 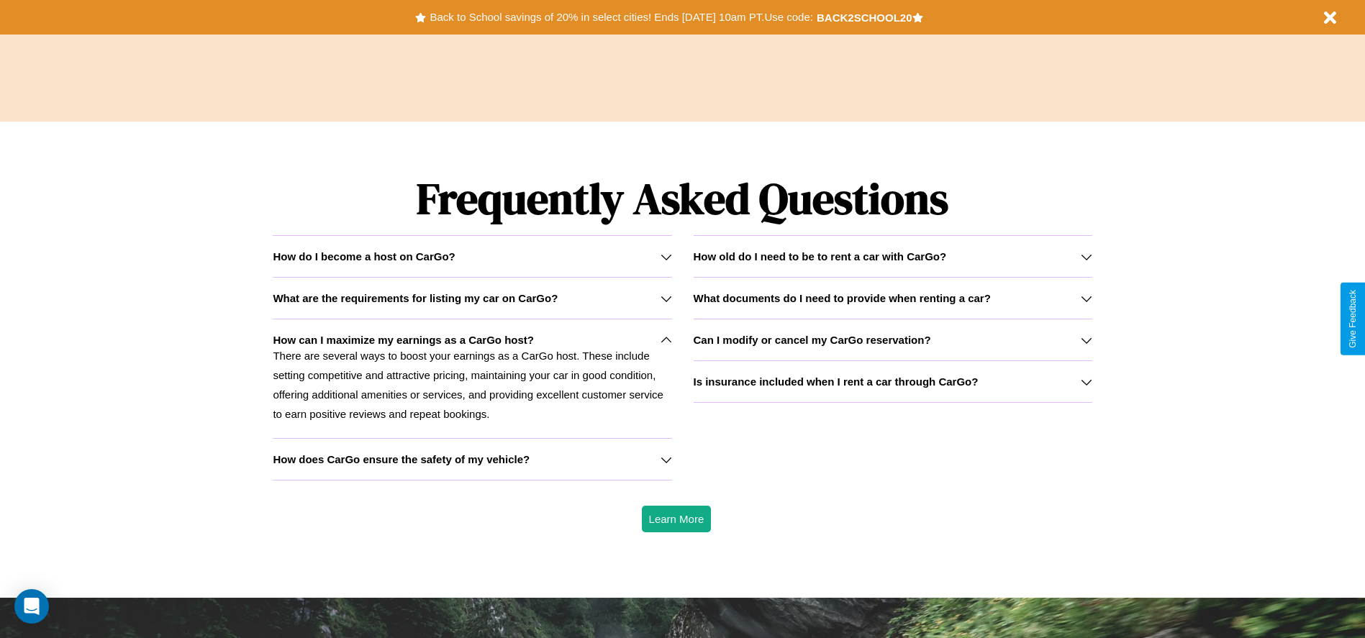 I want to click on button: Learn More, so click(x=677, y=519).